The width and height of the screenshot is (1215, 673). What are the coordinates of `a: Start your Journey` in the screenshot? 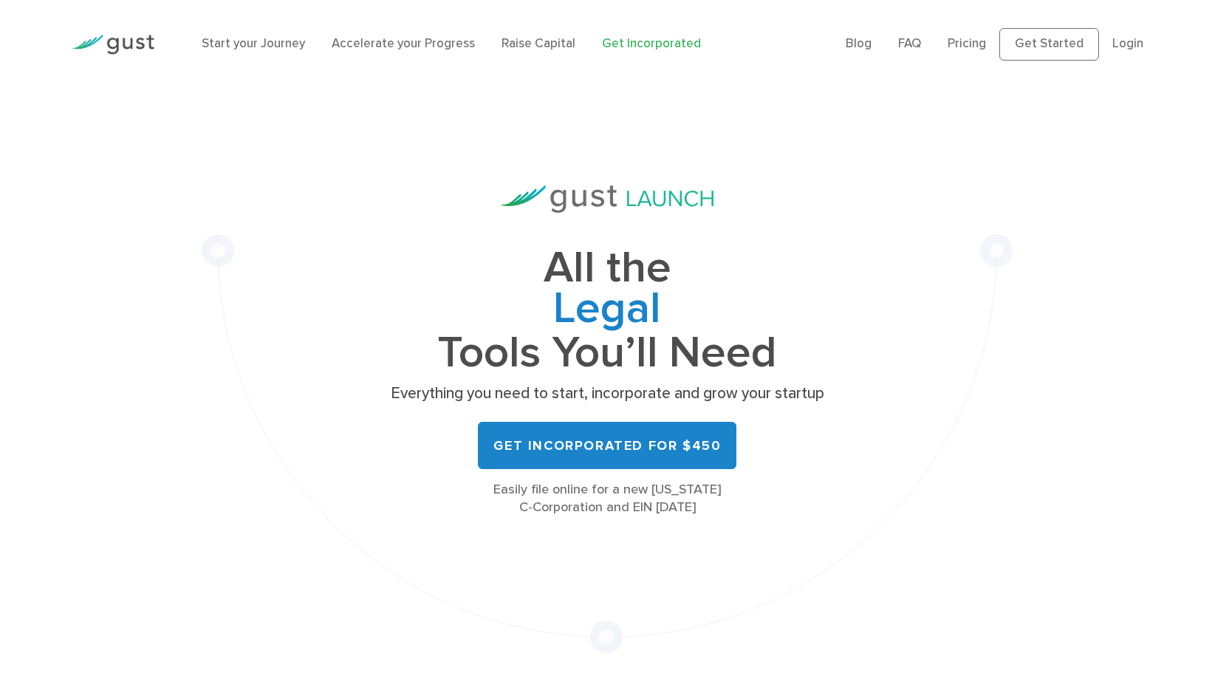 It's located at (253, 44).